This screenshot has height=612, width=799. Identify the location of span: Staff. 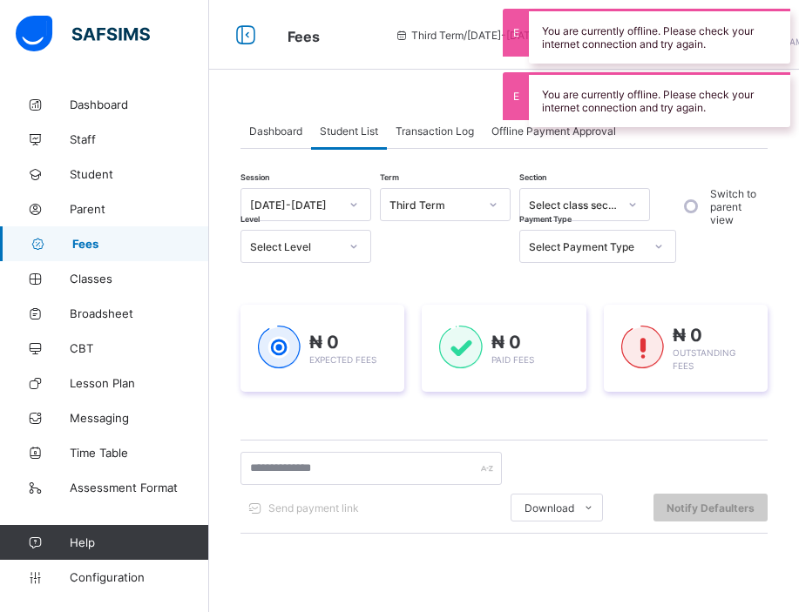
(139, 139).